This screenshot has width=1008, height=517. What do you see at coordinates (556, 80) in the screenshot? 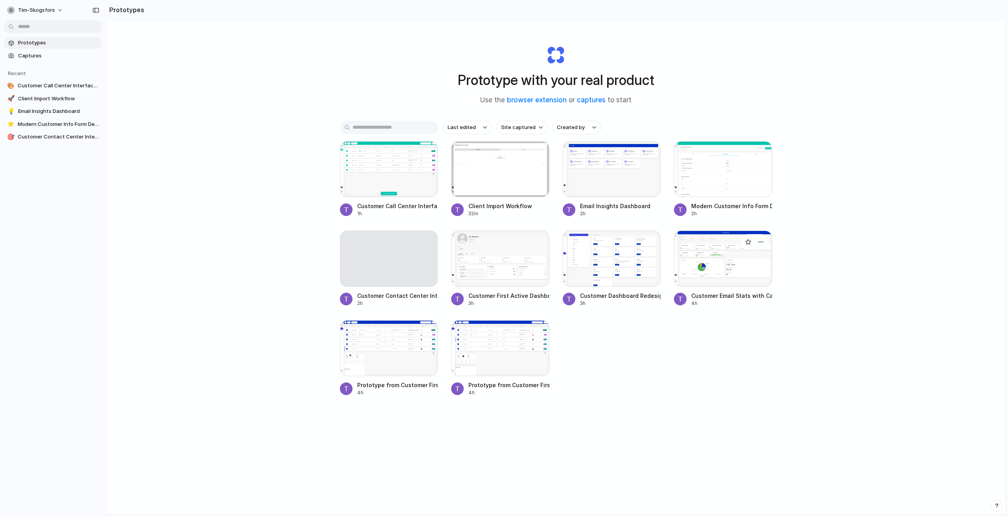
I see `h1: Prototype with your real product` at bounding box center [556, 80].